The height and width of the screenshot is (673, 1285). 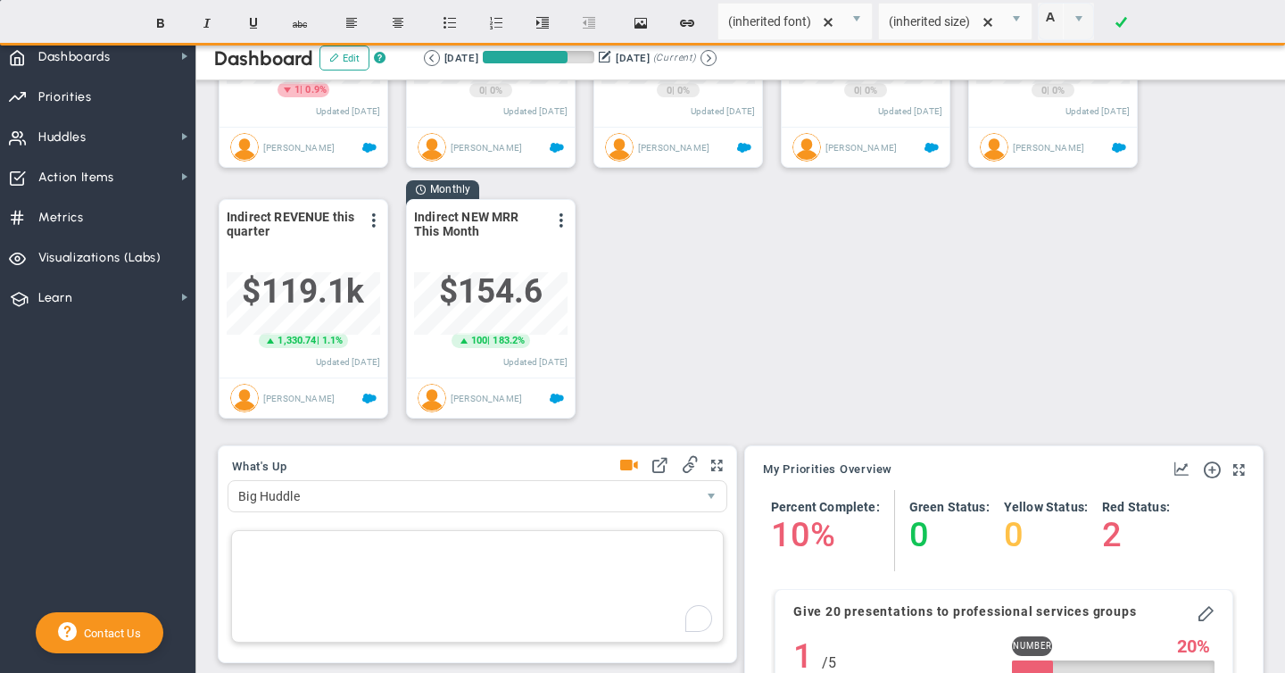 What do you see at coordinates (76, 178) in the screenshot?
I see `span: Action Items` at bounding box center [76, 178].